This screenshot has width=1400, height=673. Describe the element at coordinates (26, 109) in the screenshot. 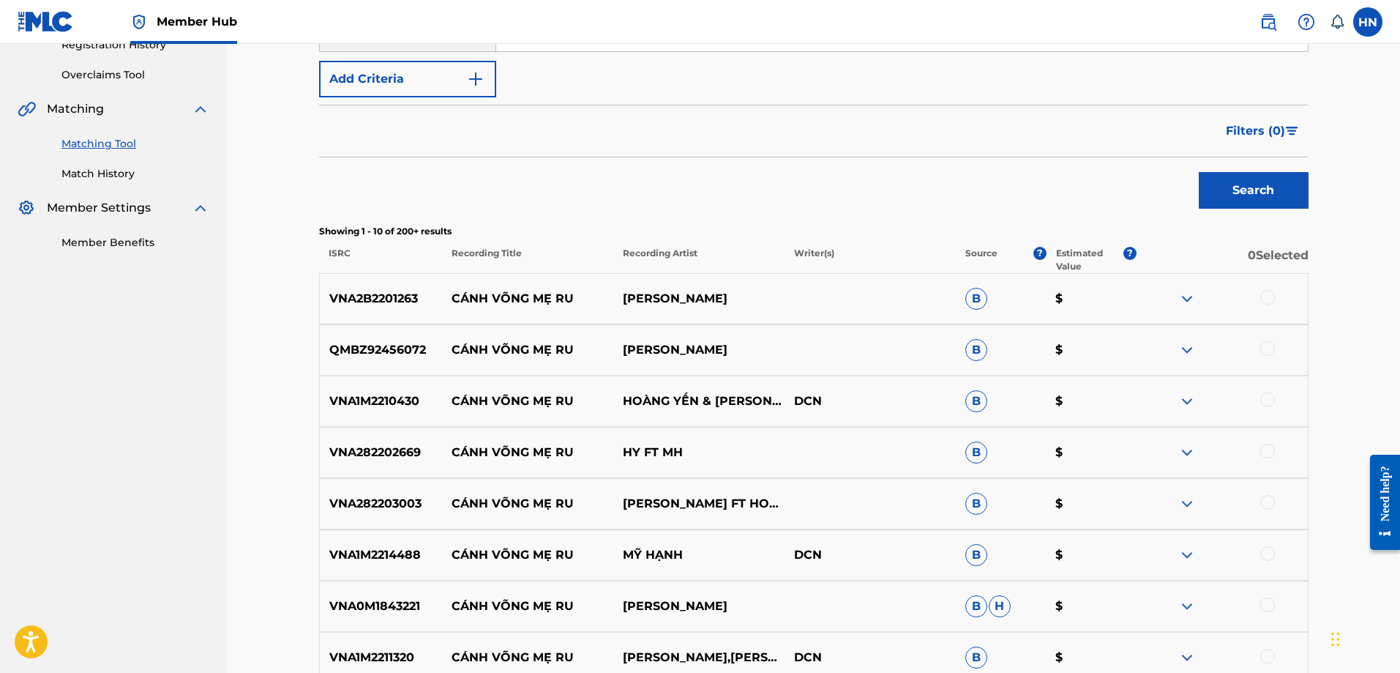

I see `img: Matching` at that location.